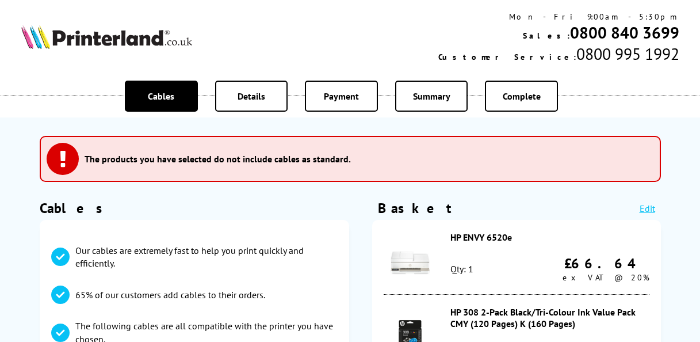 The height and width of the screenshot is (342, 700). I want to click on span: Complete, so click(522, 96).